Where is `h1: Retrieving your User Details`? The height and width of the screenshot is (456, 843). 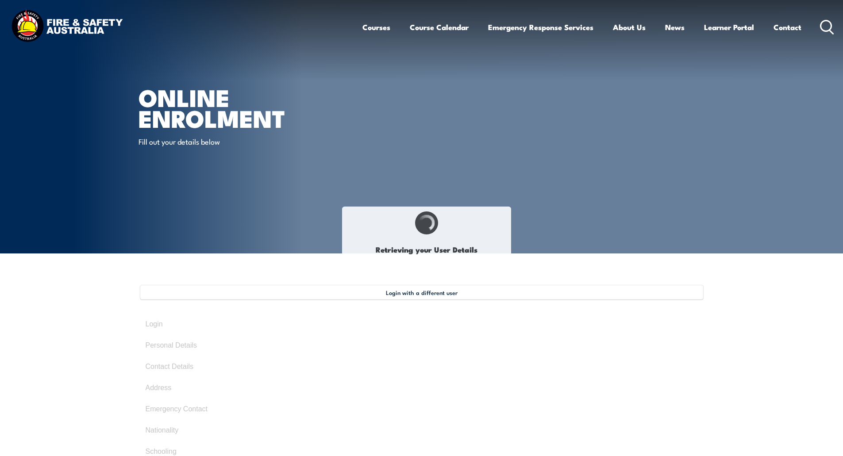 h1: Retrieving your User Details is located at coordinates (427, 250).